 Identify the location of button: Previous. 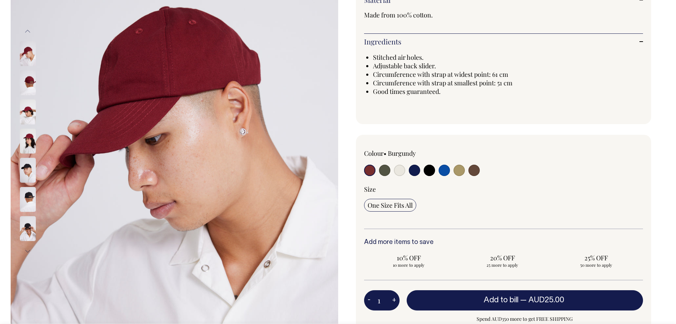
(28, 31).